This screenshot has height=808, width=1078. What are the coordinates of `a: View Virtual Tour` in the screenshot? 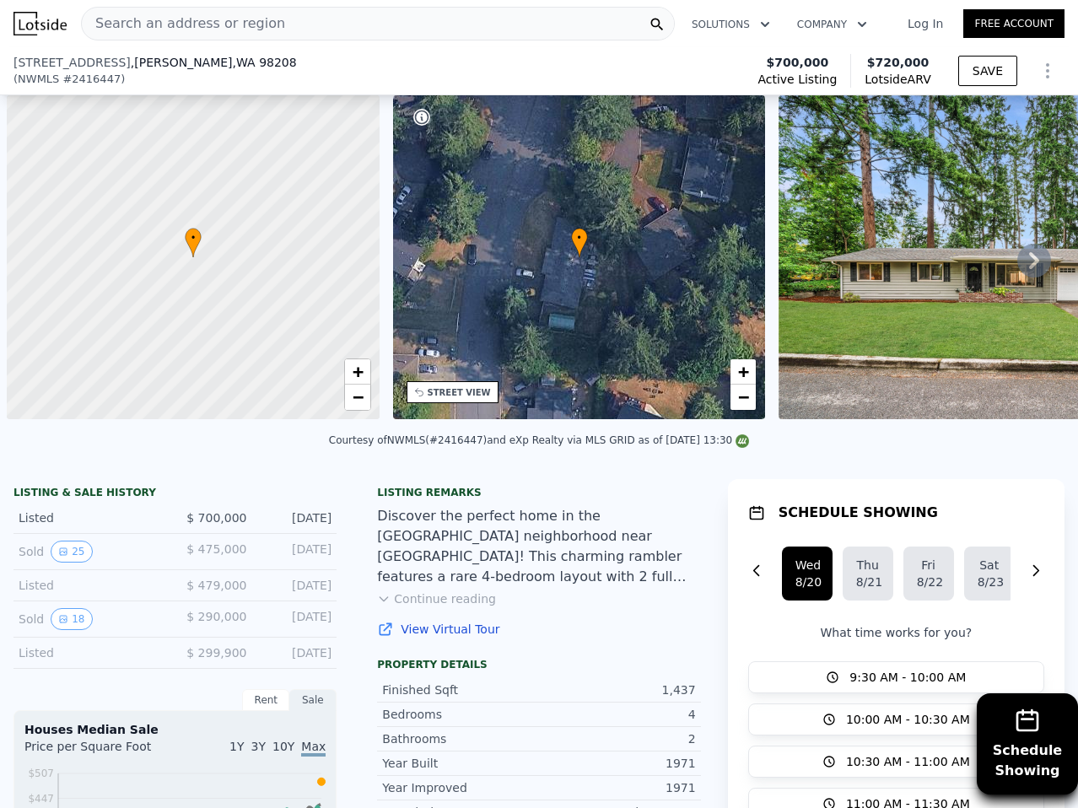 It's located at (538, 629).